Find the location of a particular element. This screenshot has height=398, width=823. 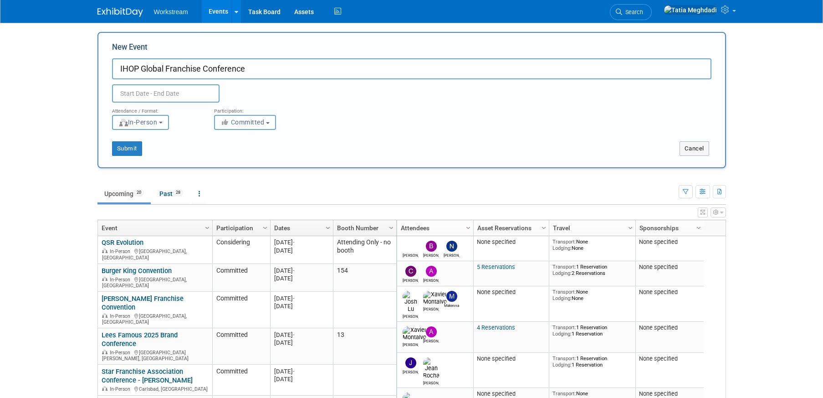

button: Submit is located at coordinates (127, 148).